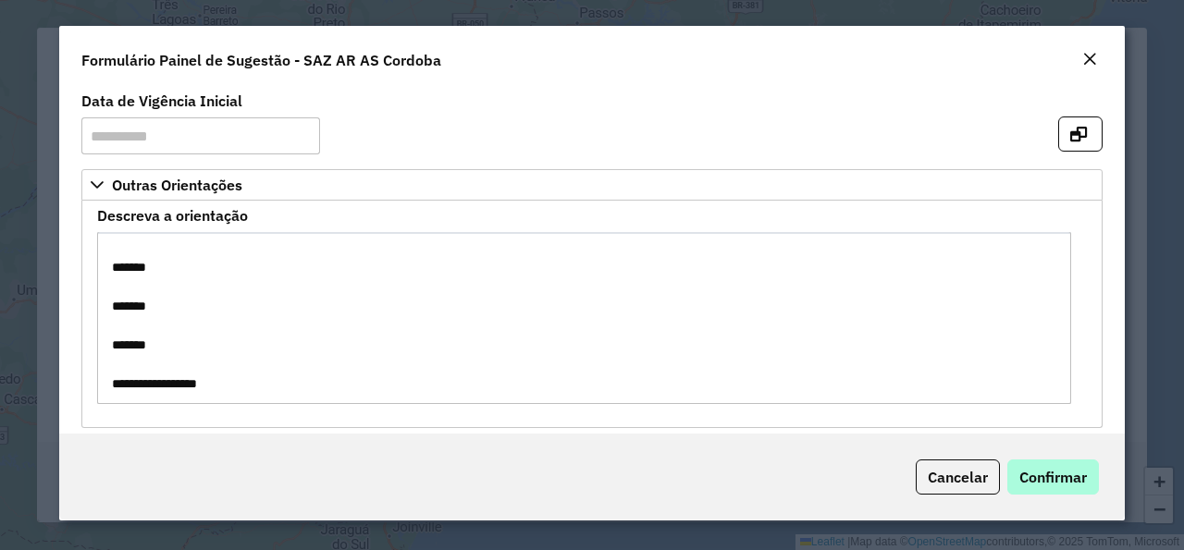 Image resolution: width=1184 pixels, height=550 pixels. I want to click on span: Outras Orientações, so click(177, 185).